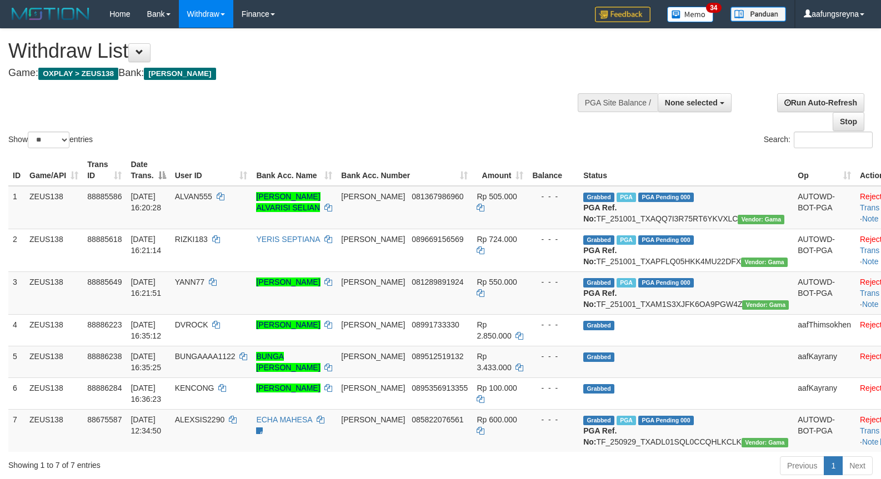 This screenshot has height=479, width=881. I want to click on span: Rp 505.000, so click(497, 197).